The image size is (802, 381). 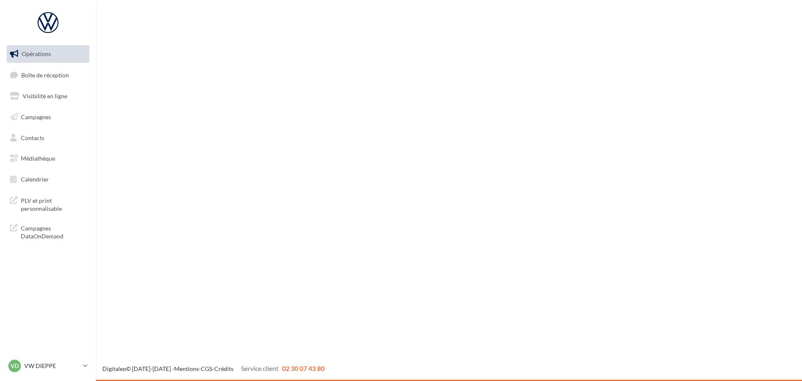 I want to click on a: Campagnes DataOnDemand, so click(x=48, y=231).